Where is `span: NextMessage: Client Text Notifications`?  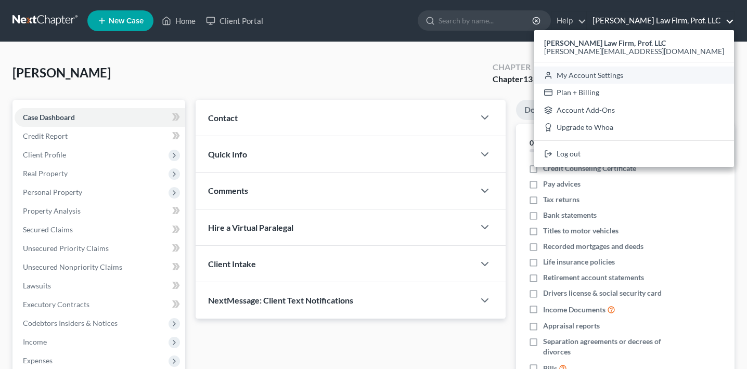 span: NextMessage: Client Text Notifications is located at coordinates (280, 300).